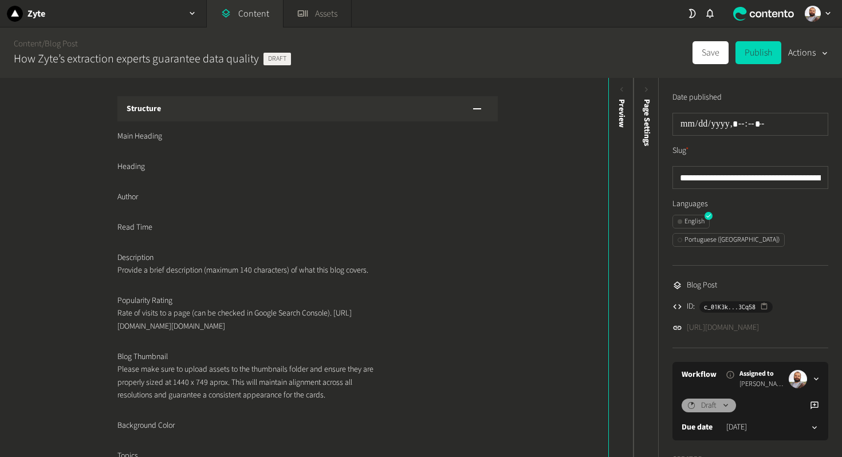 This screenshot has height=457, width=842. Describe the element at coordinates (140, 136) in the screenshot. I see `span: Main Heading` at that location.